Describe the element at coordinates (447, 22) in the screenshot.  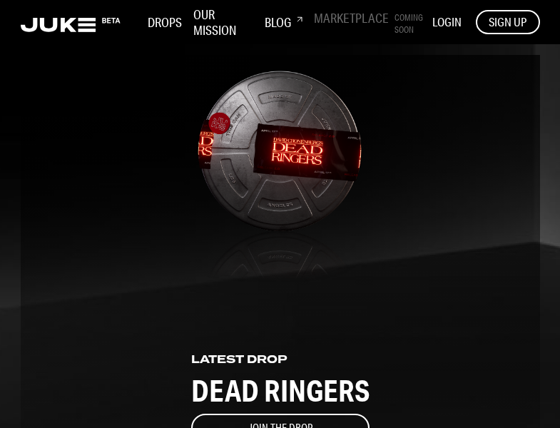
I see `button: LOGIN` at that location.